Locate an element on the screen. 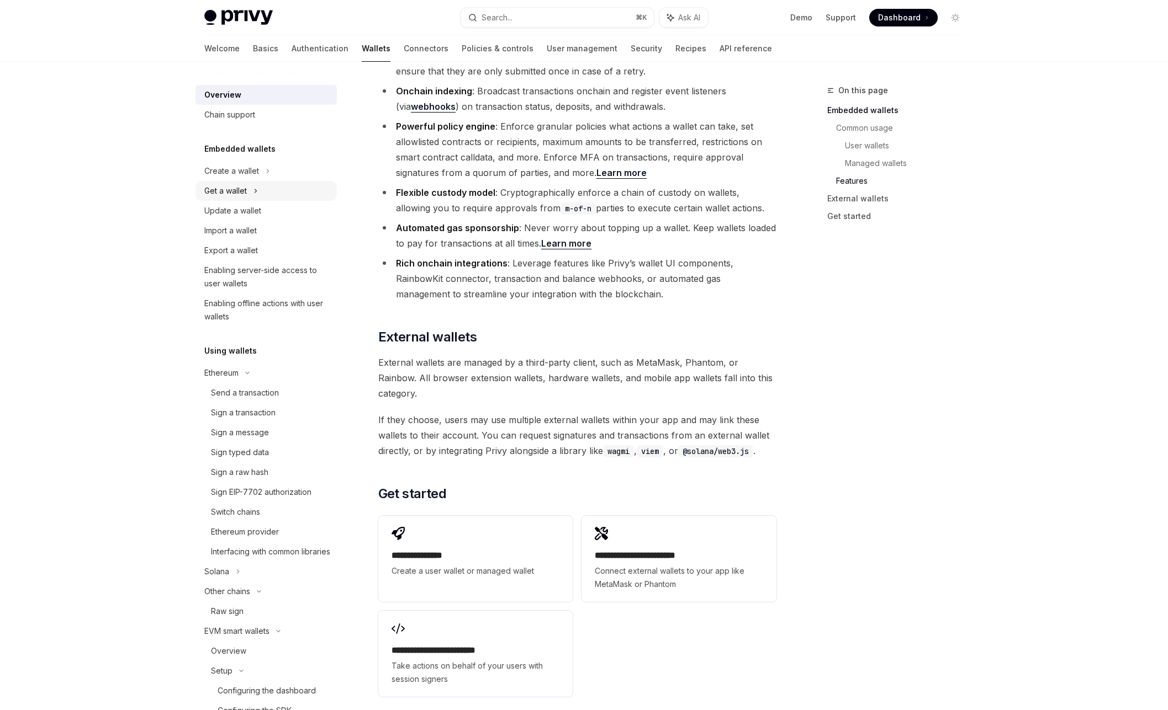 The image size is (1168, 710). div: Raw sign is located at coordinates (227, 612).